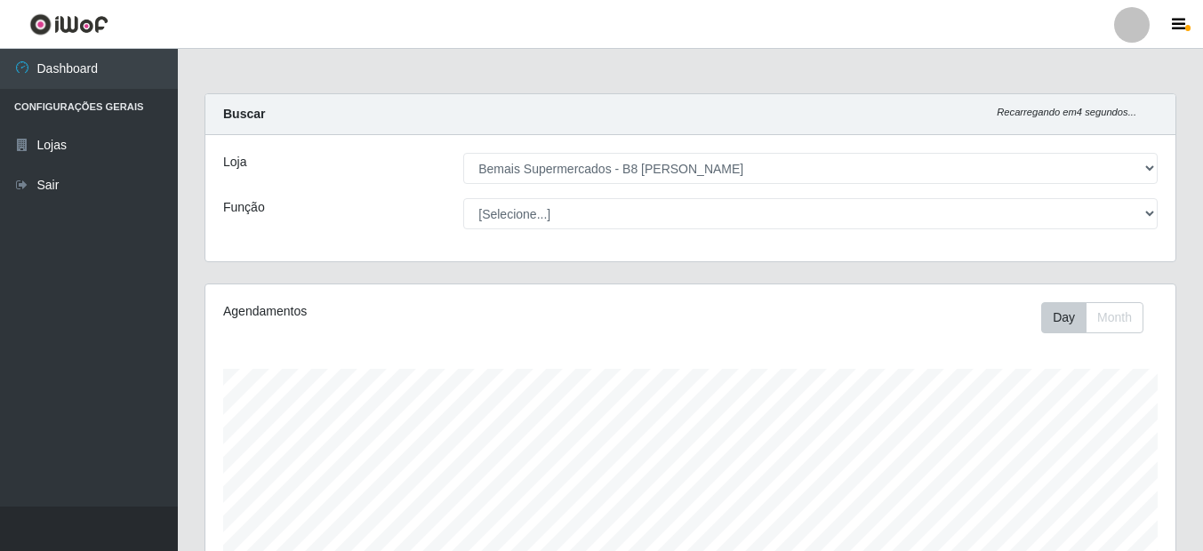 The height and width of the screenshot is (551, 1203). I want to click on div: Toolbar with button groups, so click(1099, 317).